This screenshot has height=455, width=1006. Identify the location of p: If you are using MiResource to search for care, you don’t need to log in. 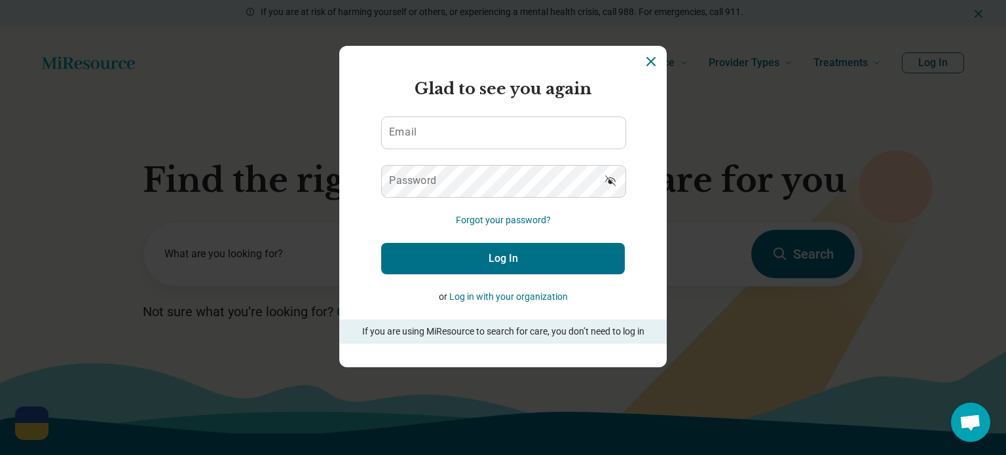
(503, 331).